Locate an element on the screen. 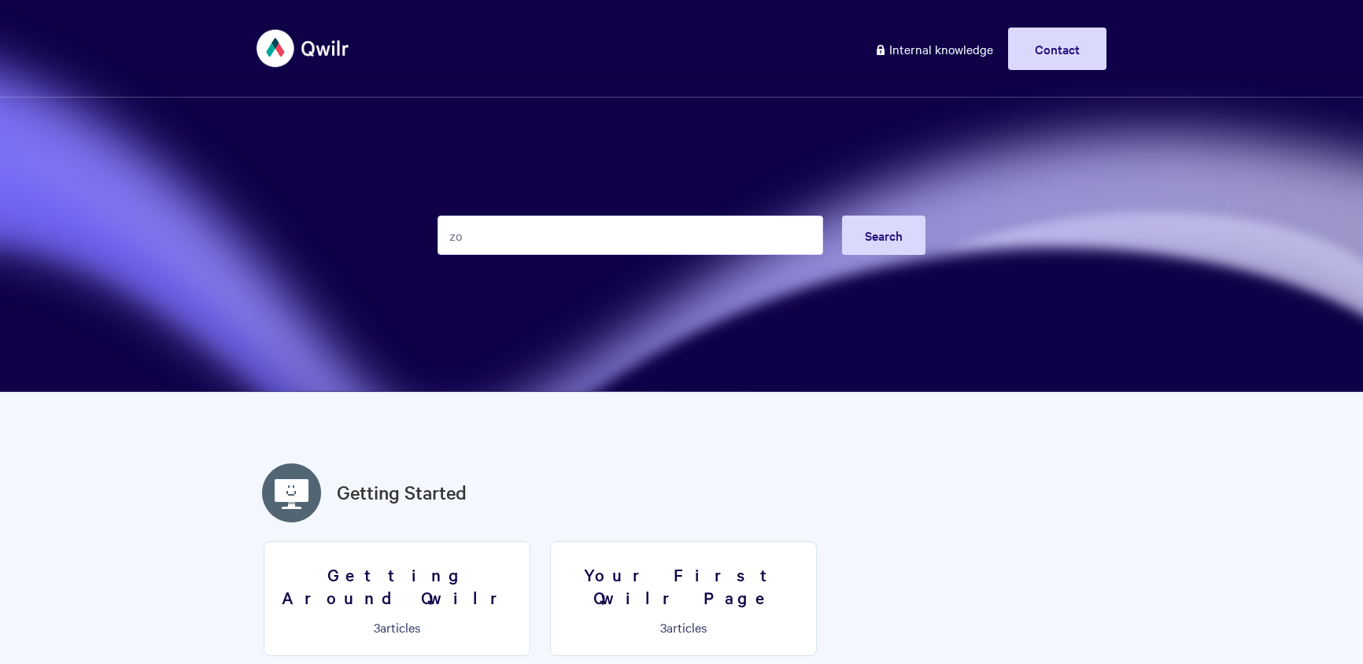  button: Search is located at coordinates (884, 235).